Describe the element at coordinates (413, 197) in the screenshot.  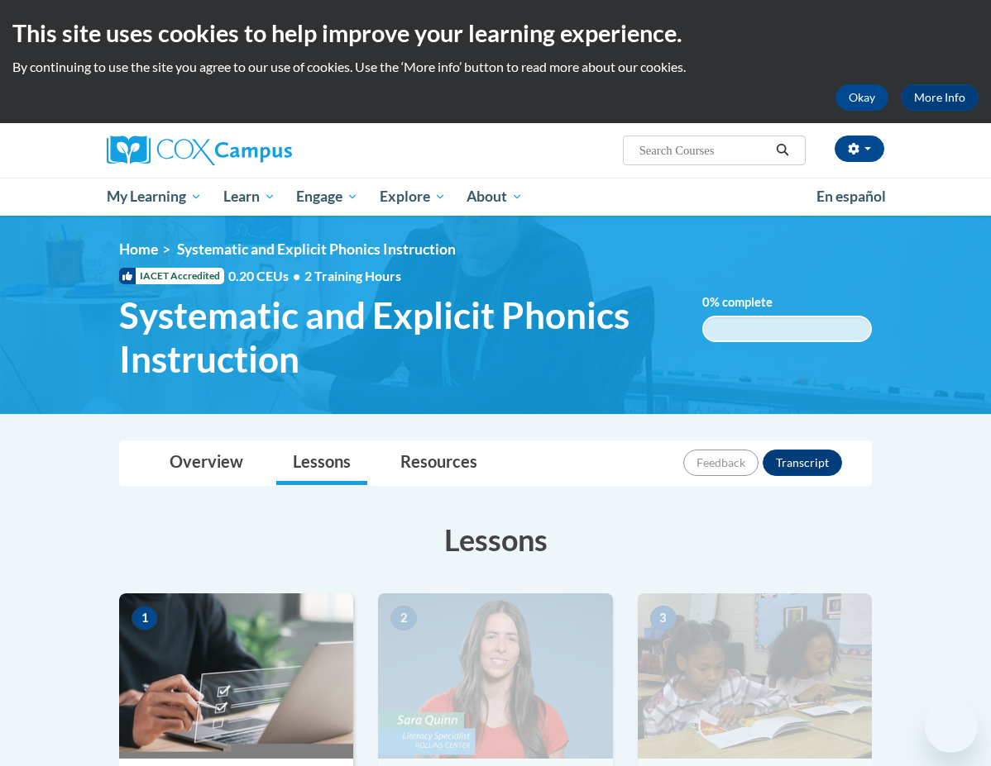
I see `span: Explore` at that location.